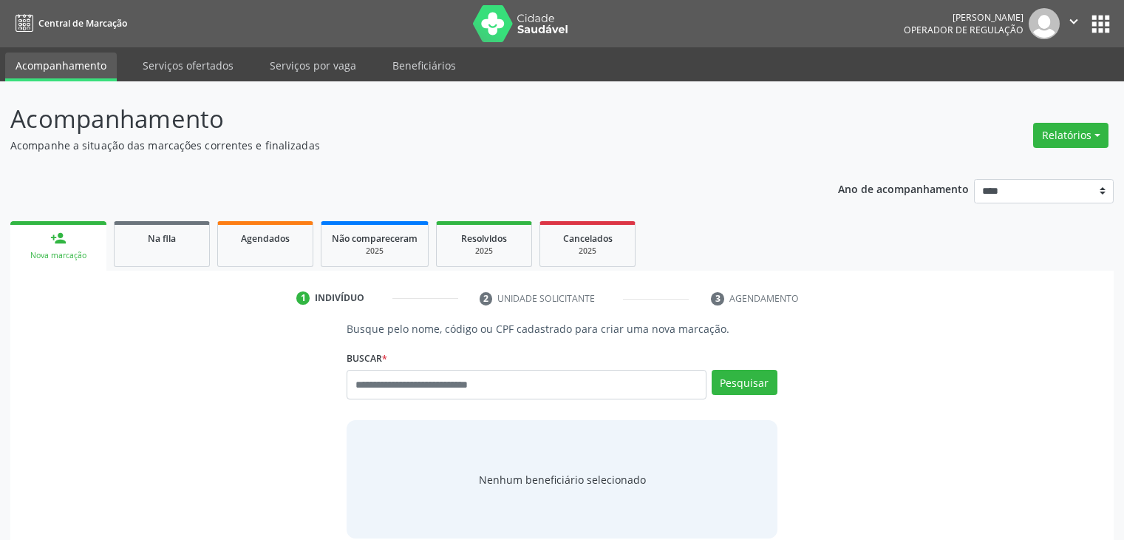 The width and height of the screenshot is (1124, 540). What do you see at coordinates (588, 238) in the screenshot?
I see `span: Cancelados` at bounding box center [588, 238].